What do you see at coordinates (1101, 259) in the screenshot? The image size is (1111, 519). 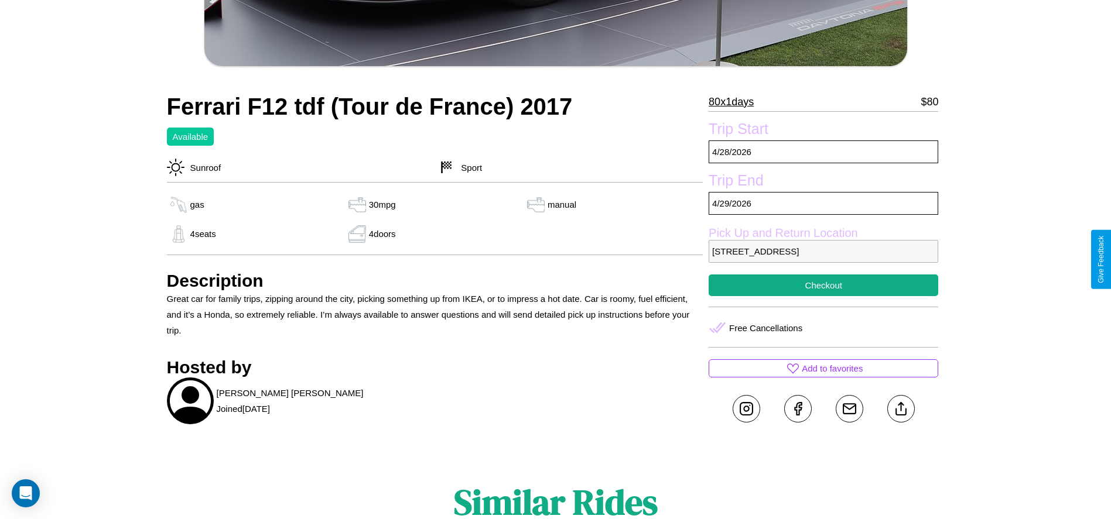 I see `div: Give Feedback` at bounding box center [1101, 259].